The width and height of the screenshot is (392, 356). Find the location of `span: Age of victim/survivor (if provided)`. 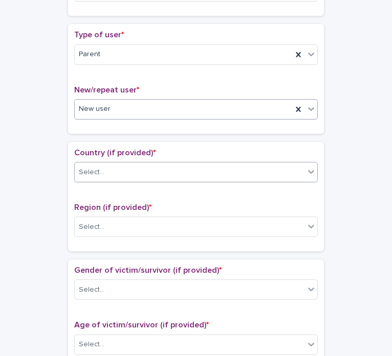

span: Age of victim/survivor (if provided) is located at coordinates (141, 325).